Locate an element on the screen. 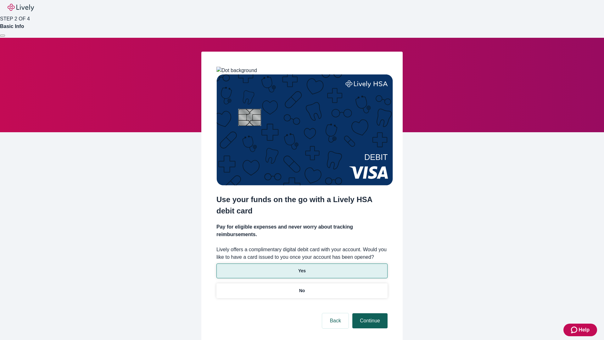 The image size is (604, 340). button: Back is located at coordinates (335, 320).